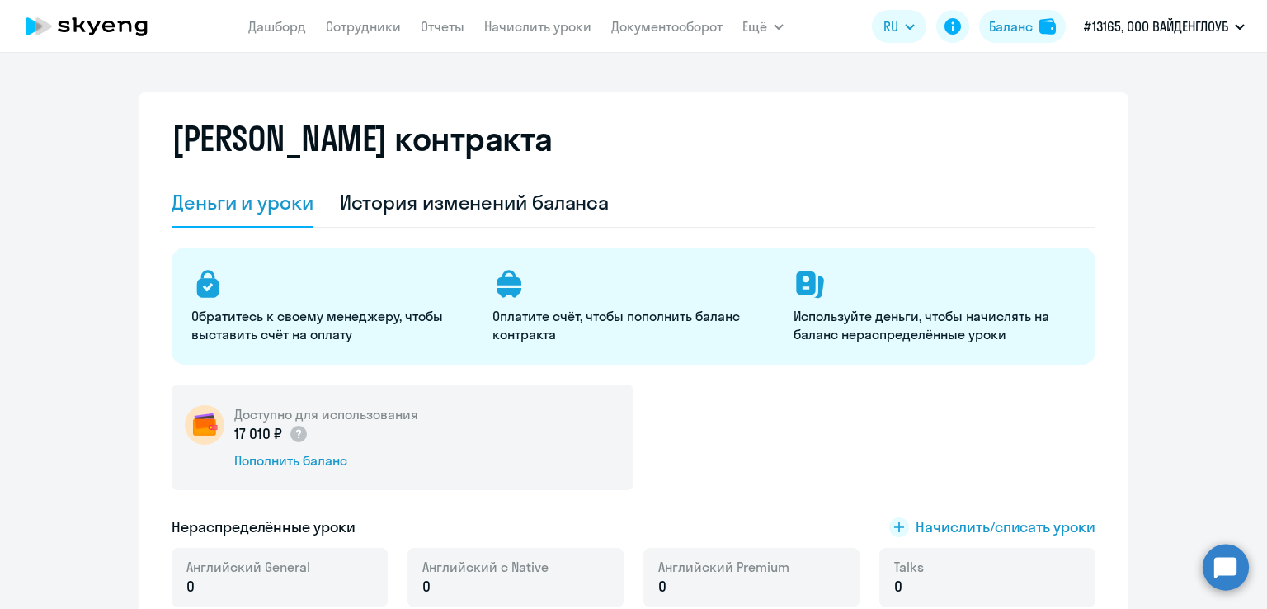  Describe the element at coordinates (1048, 26) in the screenshot. I see `img: balance` at that location.